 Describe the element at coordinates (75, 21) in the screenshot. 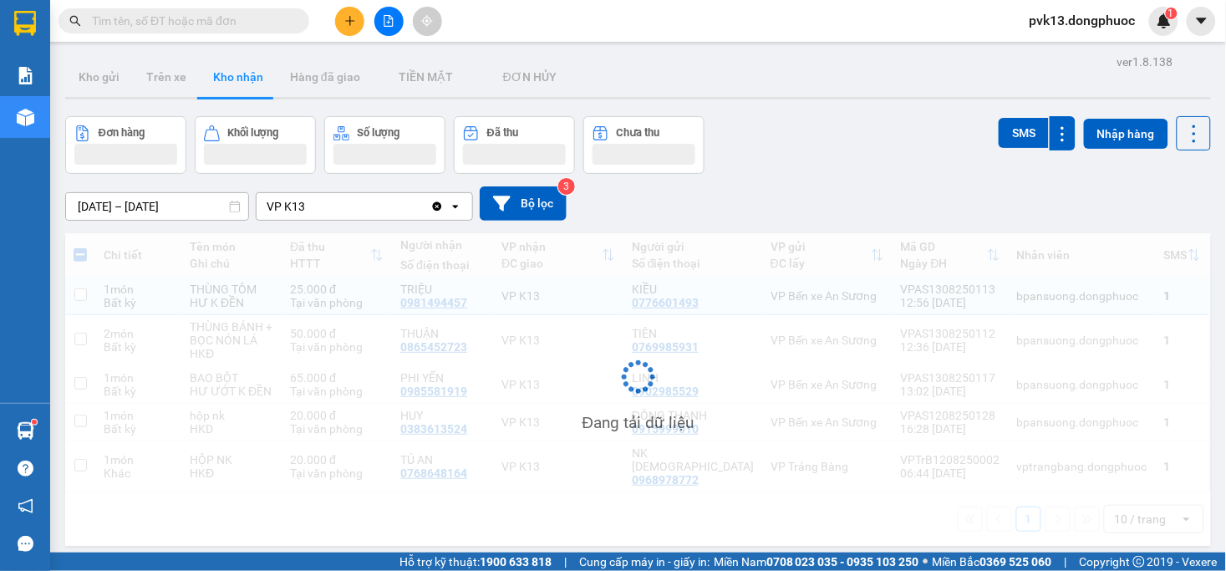

I see `span: search` at that location.